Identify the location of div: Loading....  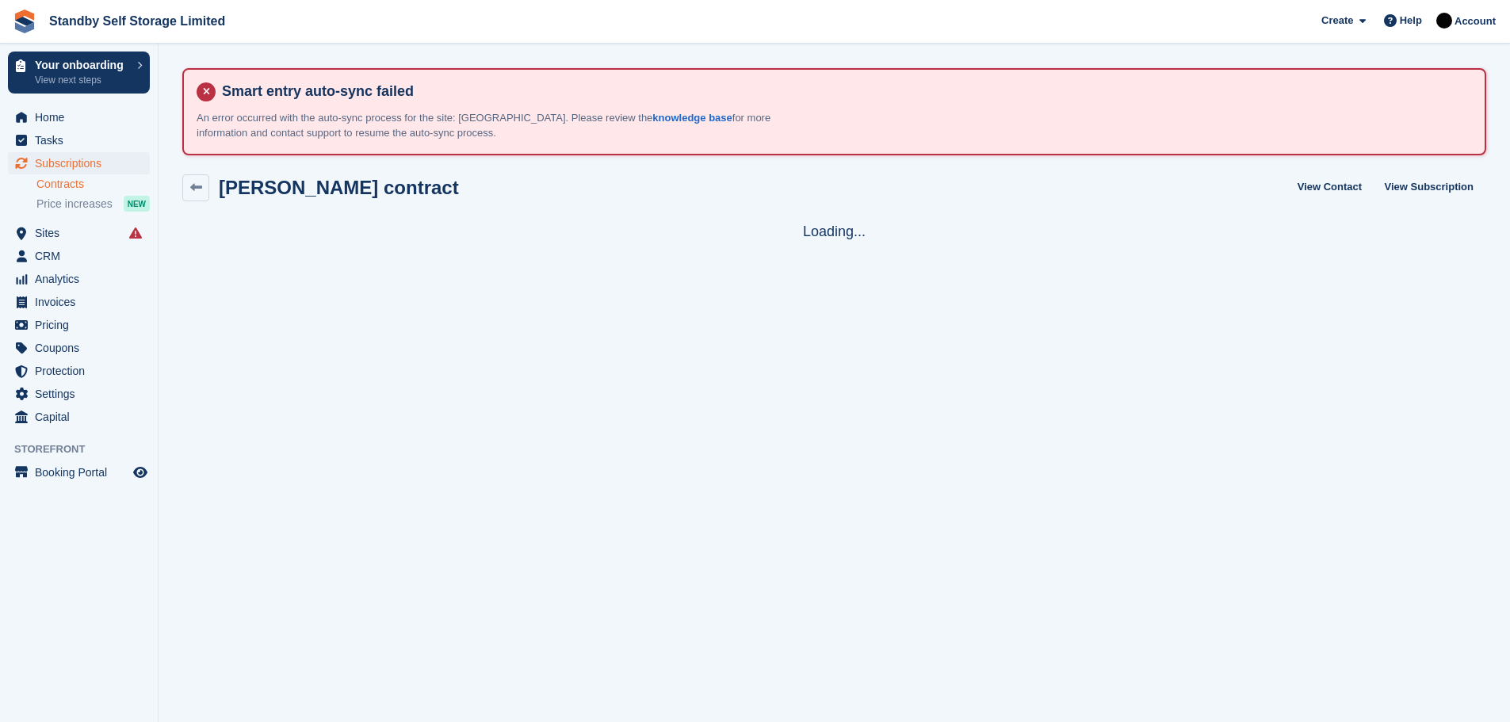
(834, 231).